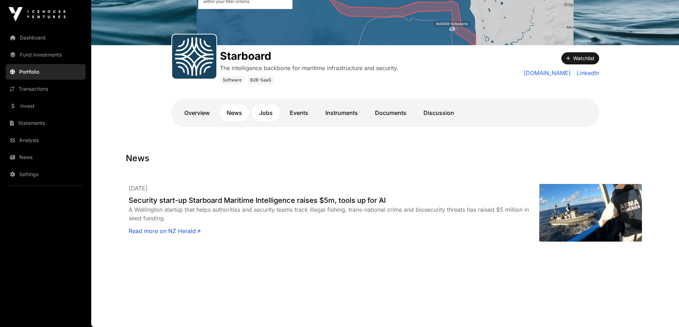 Image resolution: width=679 pixels, height=327 pixels. Describe the element at coordinates (46, 140) in the screenshot. I see `a: Analysis` at that location.